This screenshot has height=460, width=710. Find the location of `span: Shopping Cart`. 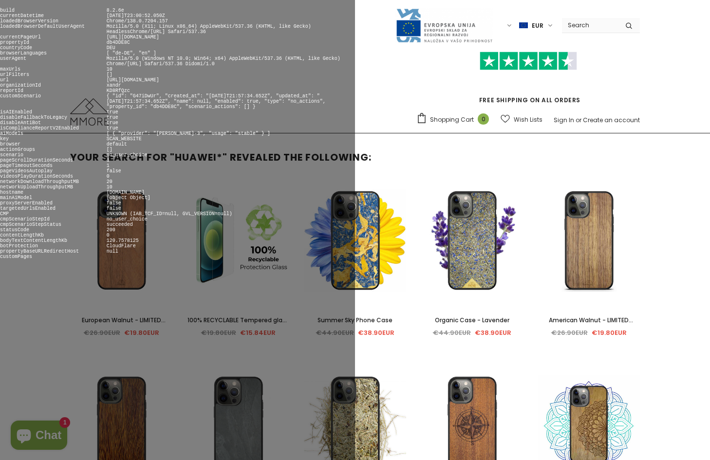

span: Shopping Cart is located at coordinates (452, 120).